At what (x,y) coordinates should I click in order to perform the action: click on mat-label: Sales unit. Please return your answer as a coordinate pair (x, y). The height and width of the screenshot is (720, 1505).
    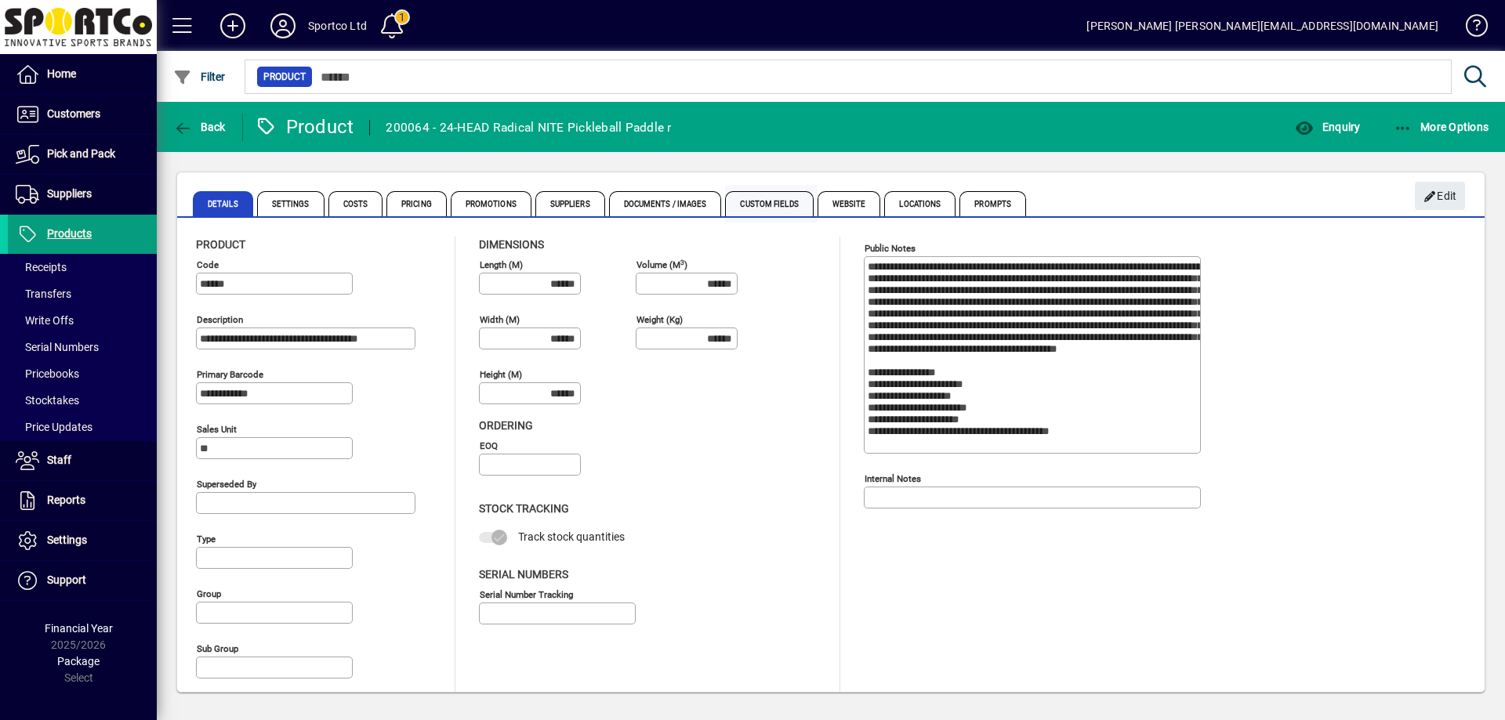
    Looking at the image, I should click on (216, 429).